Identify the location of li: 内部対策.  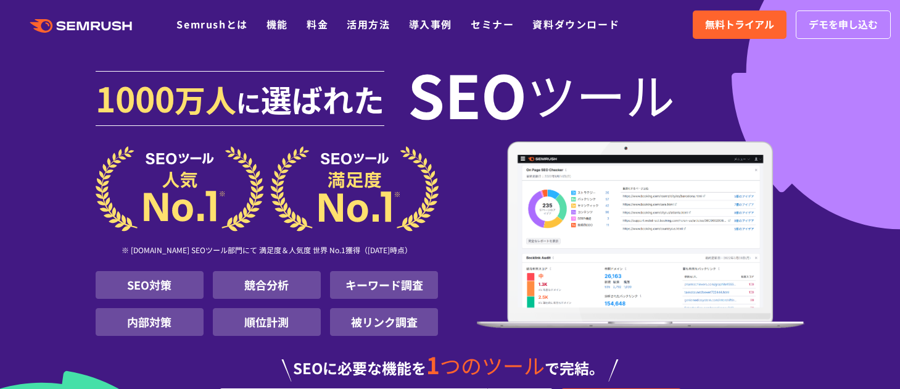
(149, 321).